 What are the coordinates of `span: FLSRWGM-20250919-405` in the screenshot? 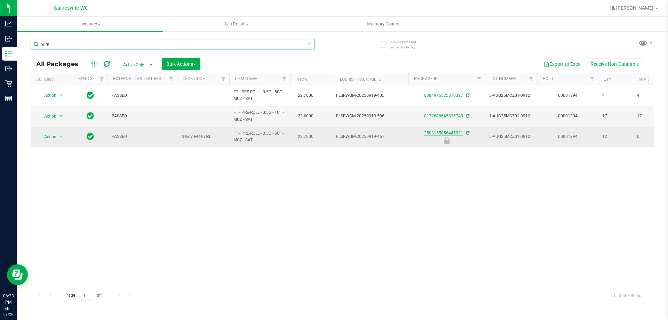 It's located at (370, 95).